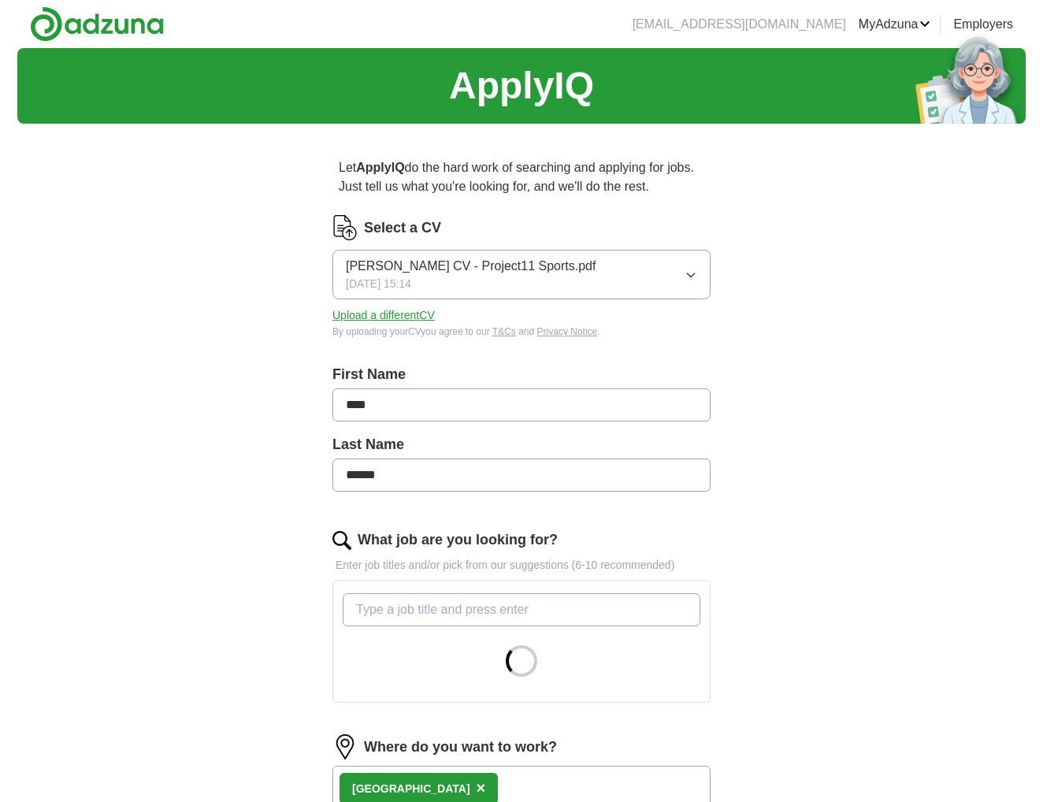 This screenshot has height=802, width=1043. I want to click on label: Select a CV, so click(403, 228).